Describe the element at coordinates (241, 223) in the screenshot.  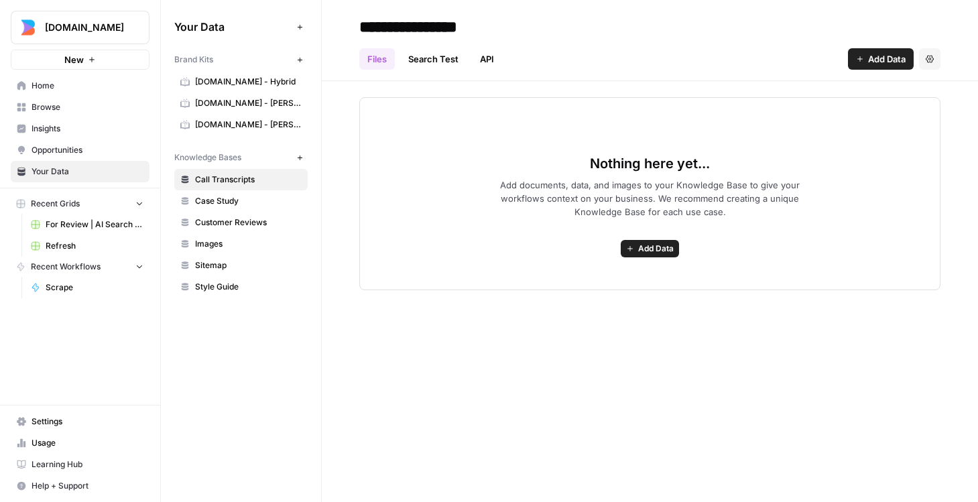
I see `a: Customer Reviews` at that location.